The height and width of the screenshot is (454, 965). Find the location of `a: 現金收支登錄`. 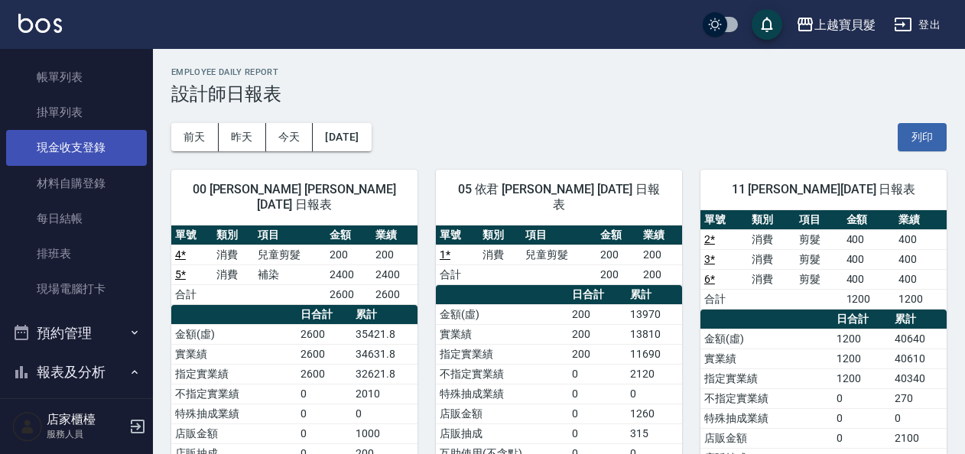

a: 現金收支登錄 is located at coordinates (76, 148).